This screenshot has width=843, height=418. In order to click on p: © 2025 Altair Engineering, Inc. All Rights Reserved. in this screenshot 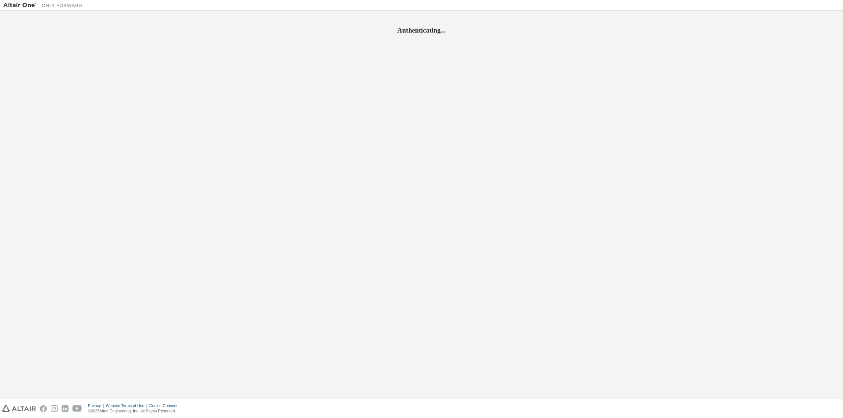, I will do `click(135, 412)`.